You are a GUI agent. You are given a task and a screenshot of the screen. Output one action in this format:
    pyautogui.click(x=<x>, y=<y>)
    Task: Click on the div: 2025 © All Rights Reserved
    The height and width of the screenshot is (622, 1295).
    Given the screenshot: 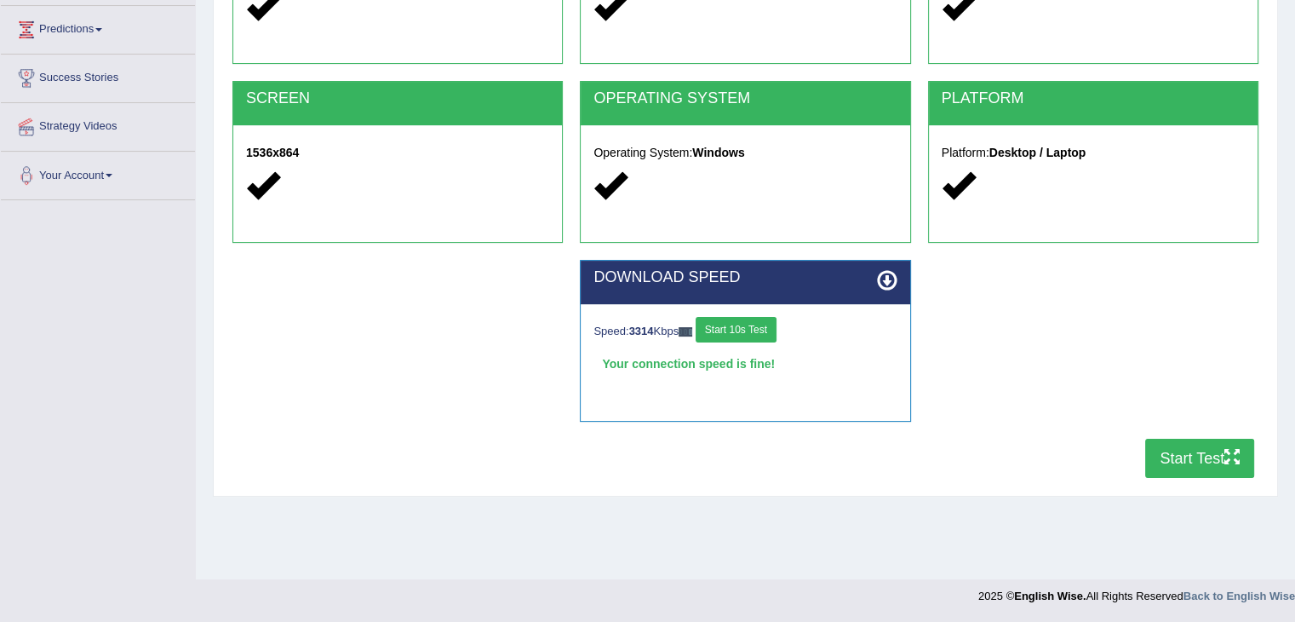 What is the action you would take?
    pyautogui.click(x=1137, y=591)
    